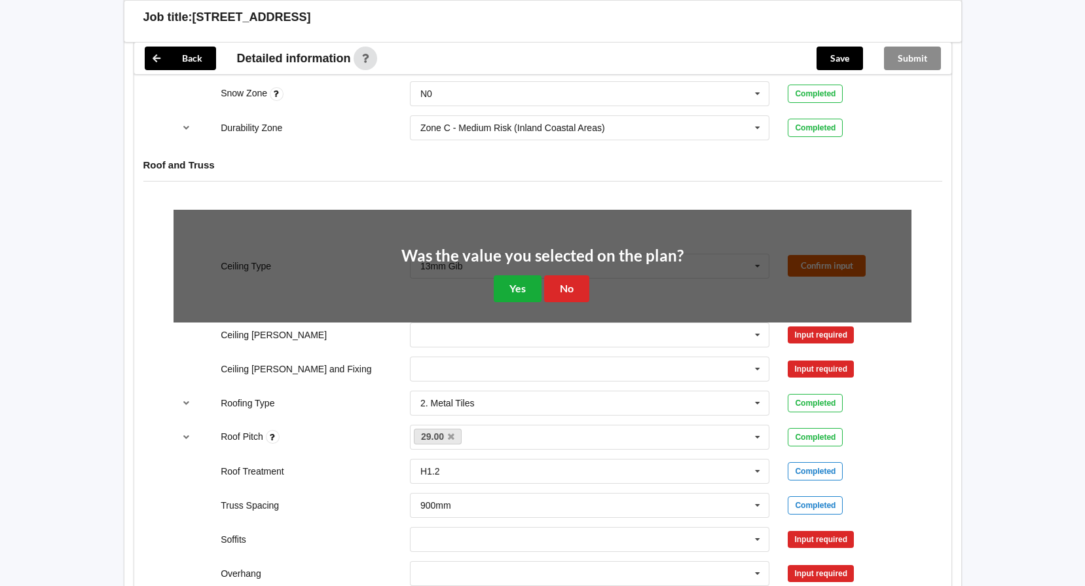 This screenshot has height=586, width=1085. I want to click on div: 2. Metal Tiles, so click(447, 403).